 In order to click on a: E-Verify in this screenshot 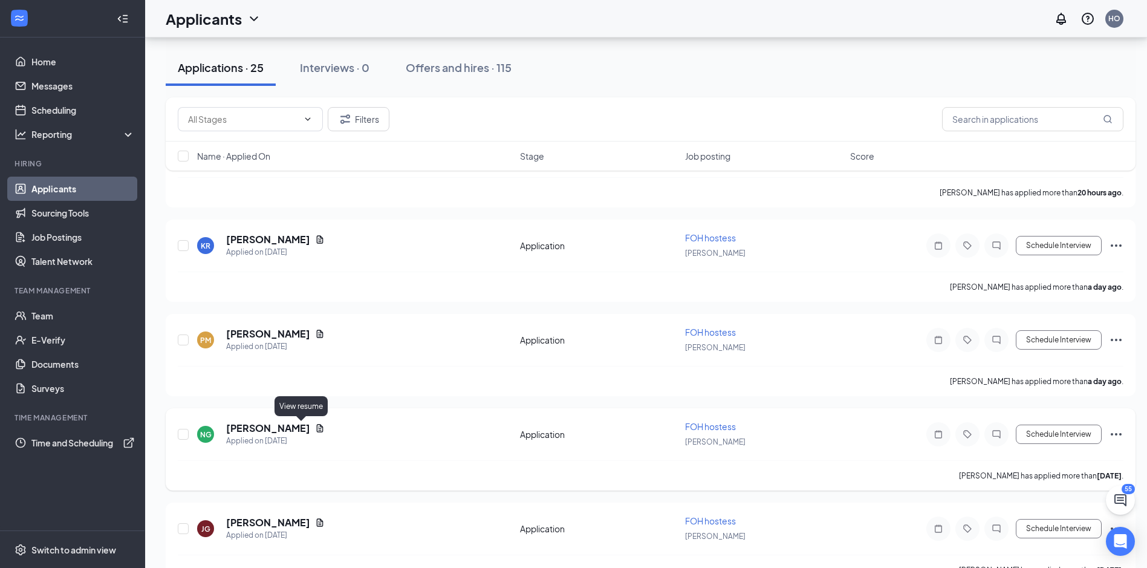, I will do `click(83, 340)`.